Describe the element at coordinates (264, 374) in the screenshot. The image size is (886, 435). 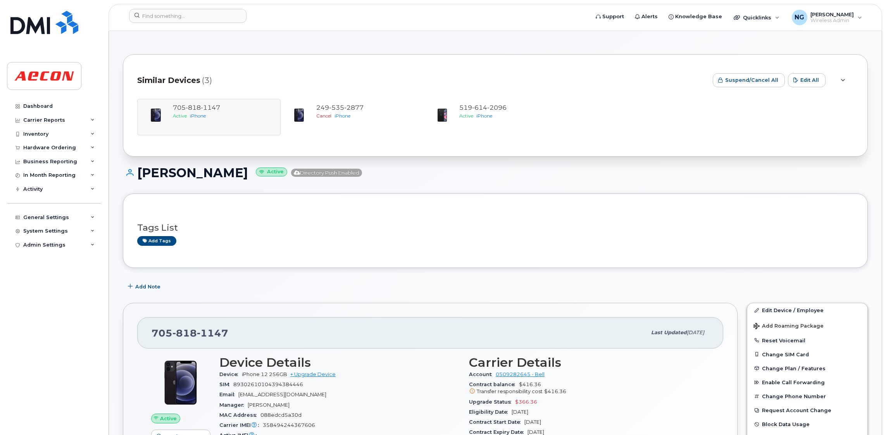
I see `span: iPhone 12 256GB` at that location.